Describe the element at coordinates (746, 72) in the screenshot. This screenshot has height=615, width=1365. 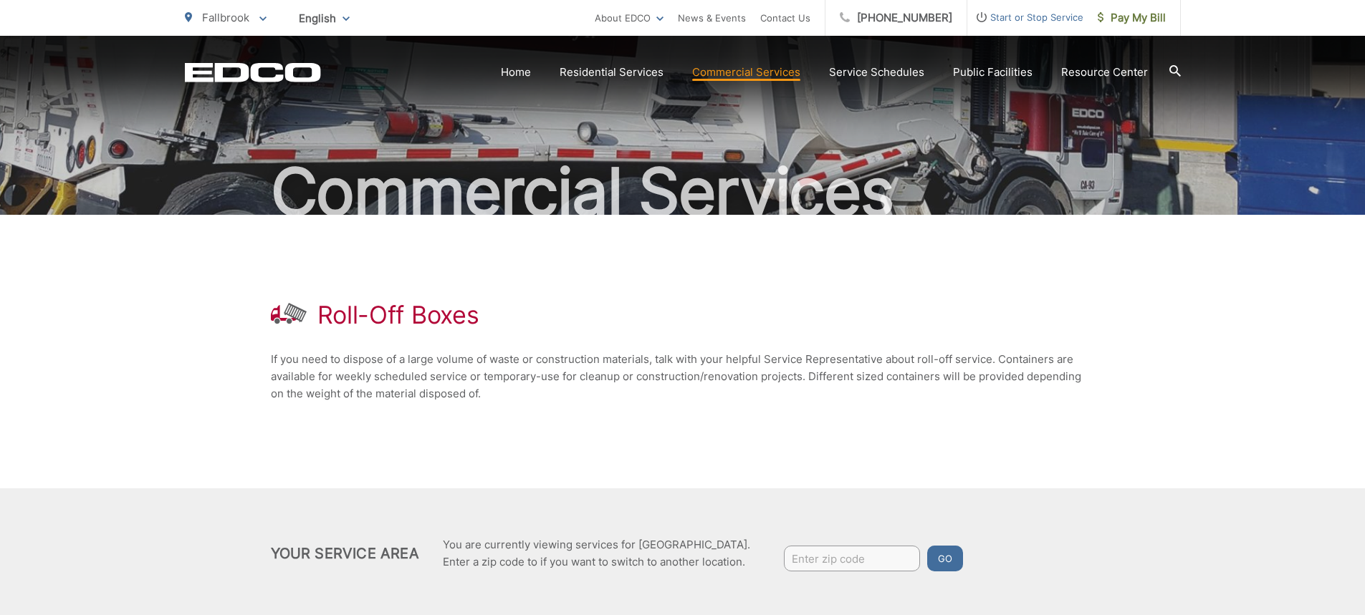
I see `a: Commercial Services` at that location.